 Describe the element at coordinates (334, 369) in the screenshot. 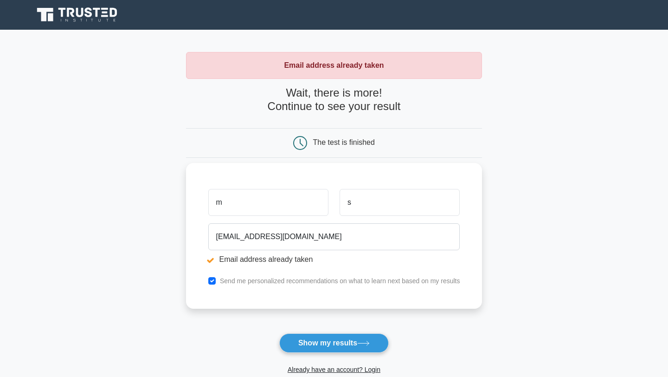

I see `a: Already have an account? Login` at that location.